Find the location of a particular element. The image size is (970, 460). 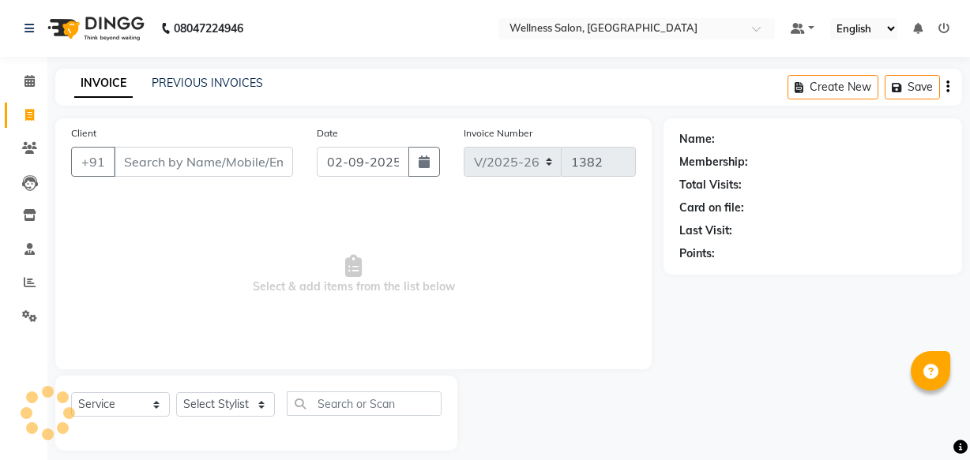

a: PREVIOUS INVOICES is located at coordinates (207, 83).